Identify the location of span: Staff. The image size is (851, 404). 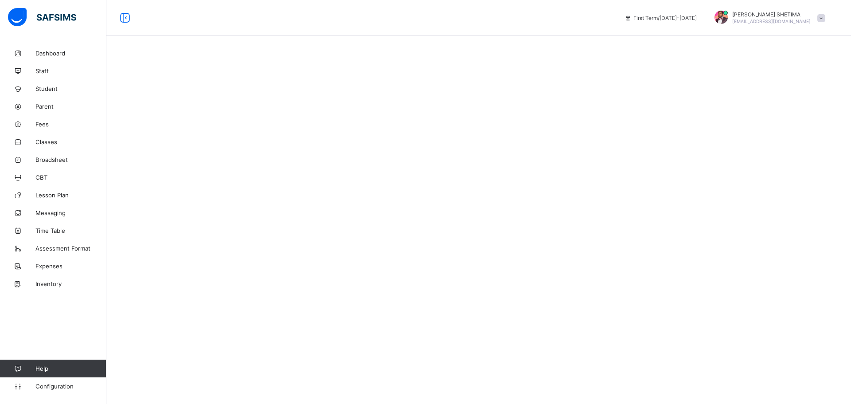
(71, 71).